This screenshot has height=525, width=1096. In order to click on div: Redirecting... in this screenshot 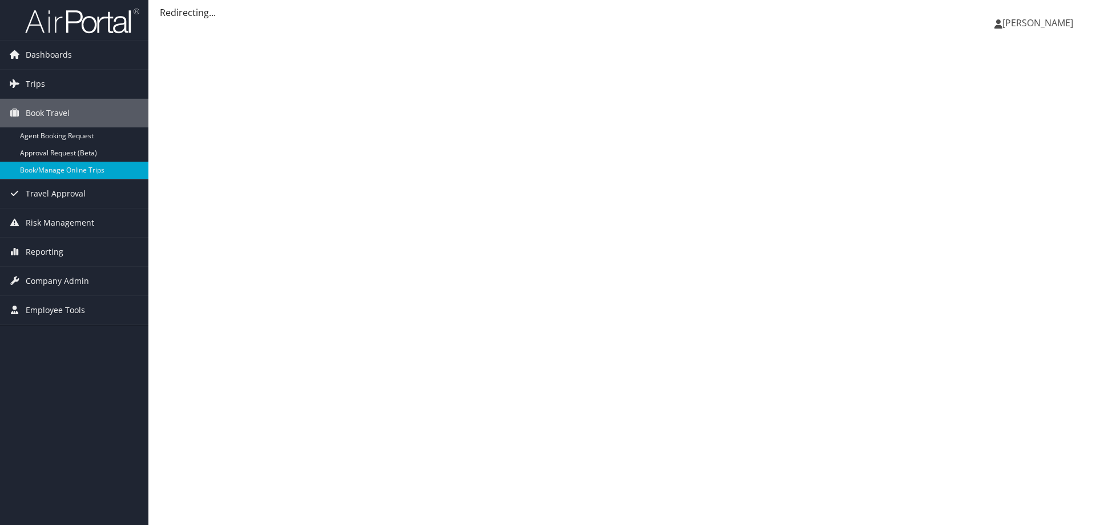, I will do `click(622, 13)`.